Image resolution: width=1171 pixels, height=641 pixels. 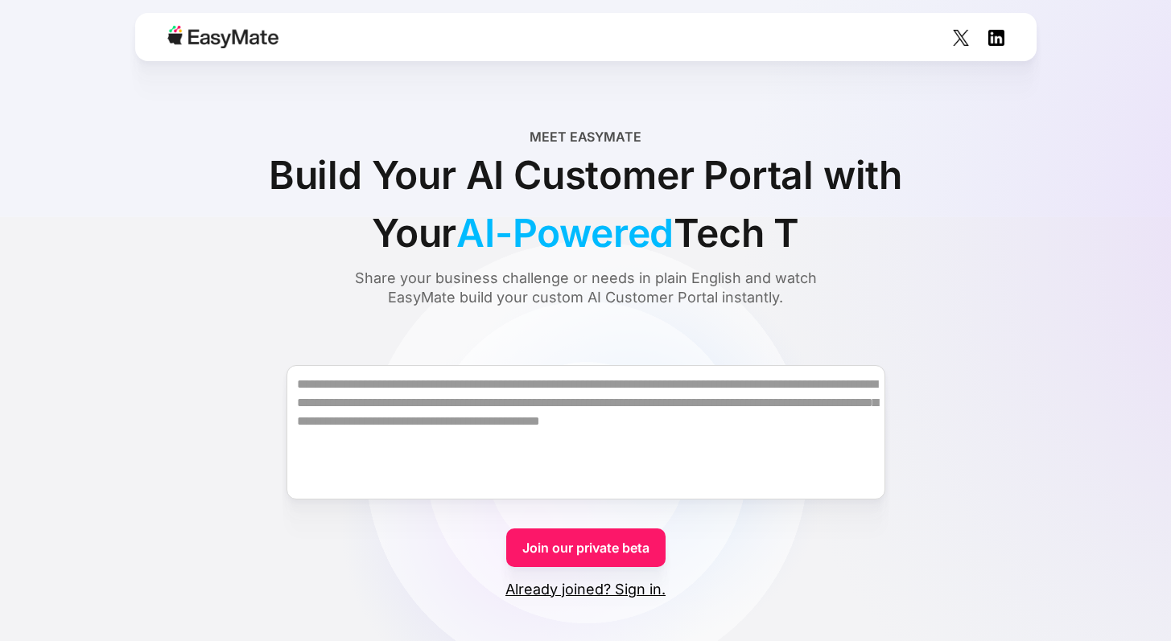 What do you see at coordinates (565, 233) in the screenshot?
I see `span: AI-Powered` at bounding box center [565, 233].